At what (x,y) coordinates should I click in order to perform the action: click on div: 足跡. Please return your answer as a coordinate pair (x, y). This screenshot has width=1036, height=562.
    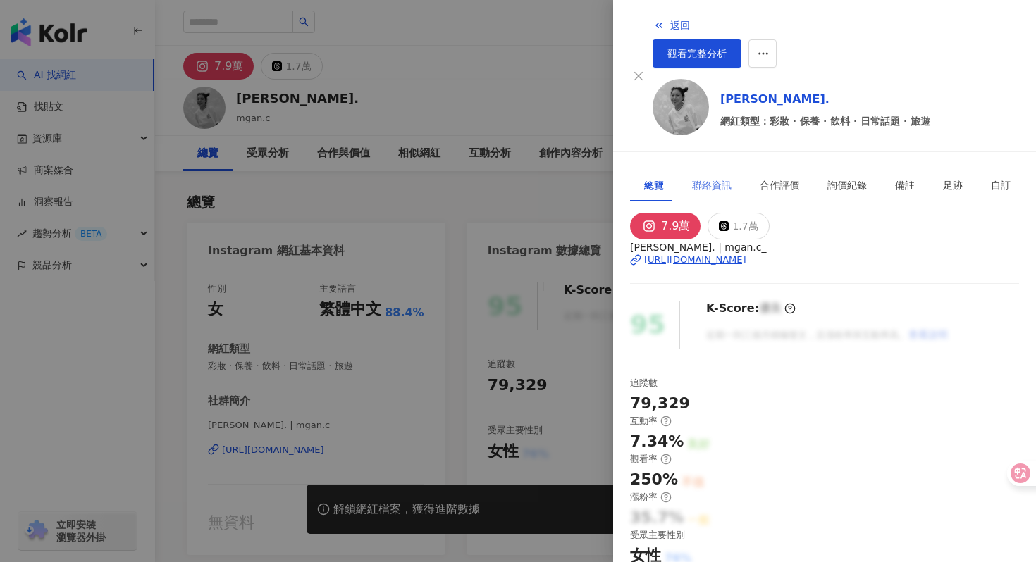
    Looking at the image, I should click on (953, 185).